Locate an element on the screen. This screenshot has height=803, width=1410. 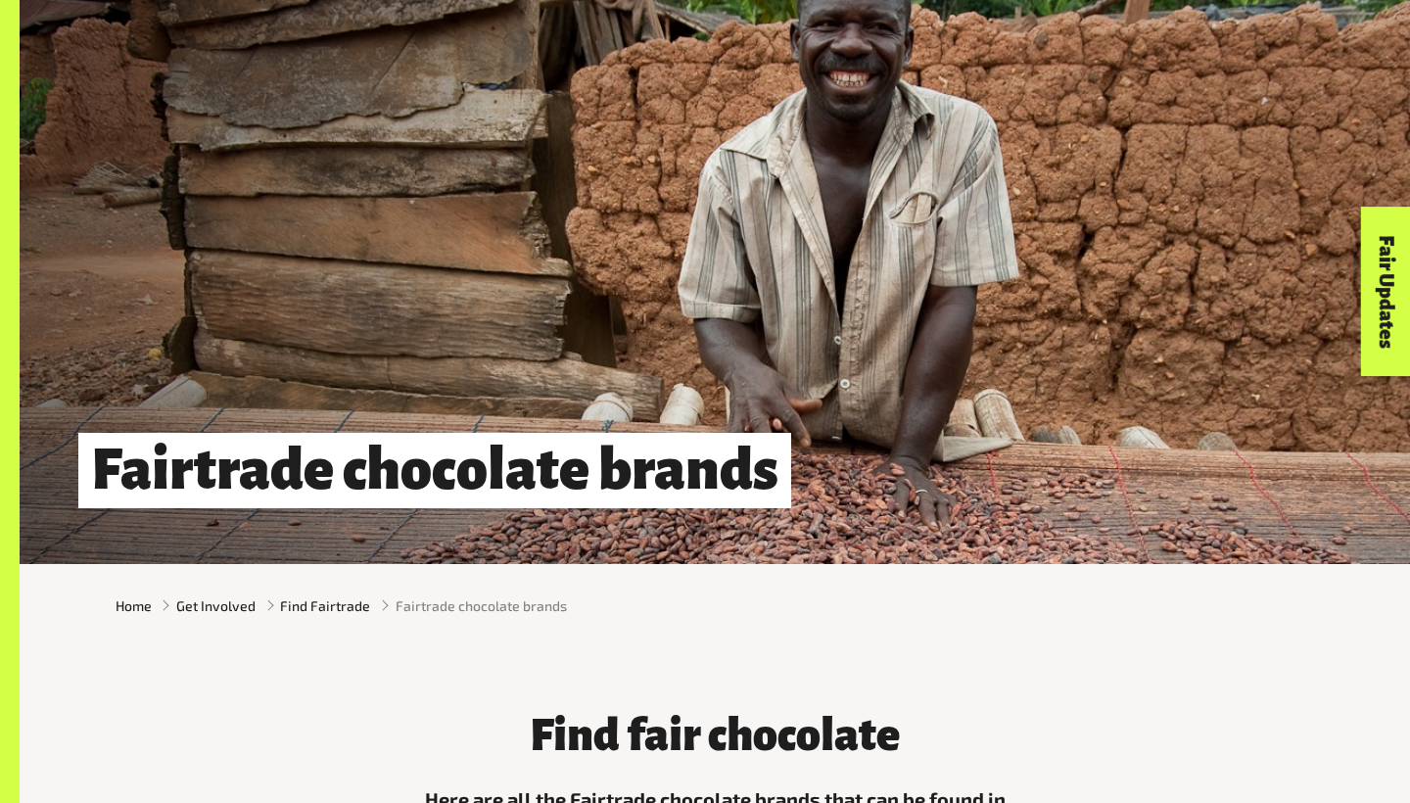
a: Home is located at coordinates (133, 605).